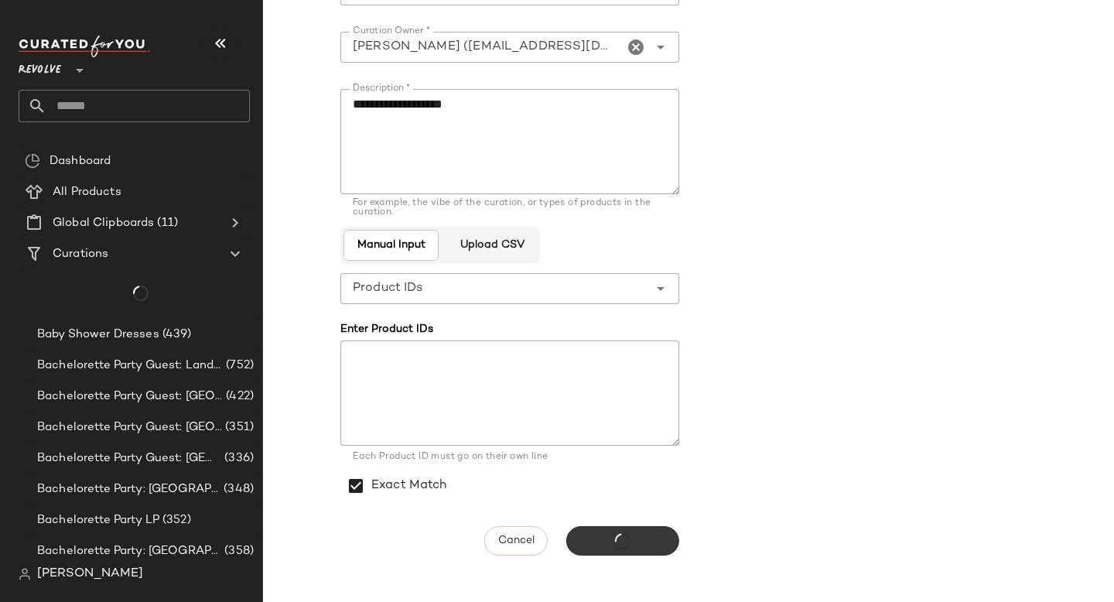 This screenshot has height=602, width=1114. I want to click on i: Clear Curation Owner *, so click(636, 47).